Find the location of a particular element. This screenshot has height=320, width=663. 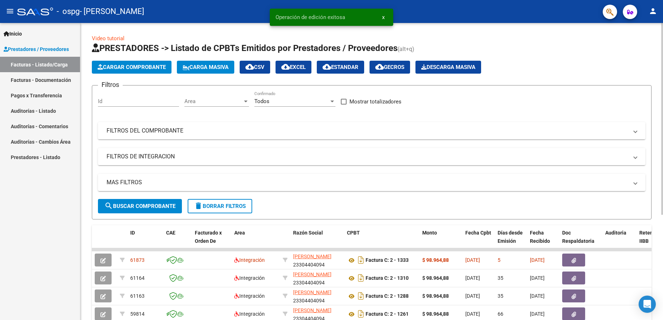

span: Prestadores / Proveedores is located at coordinates (36, 49).